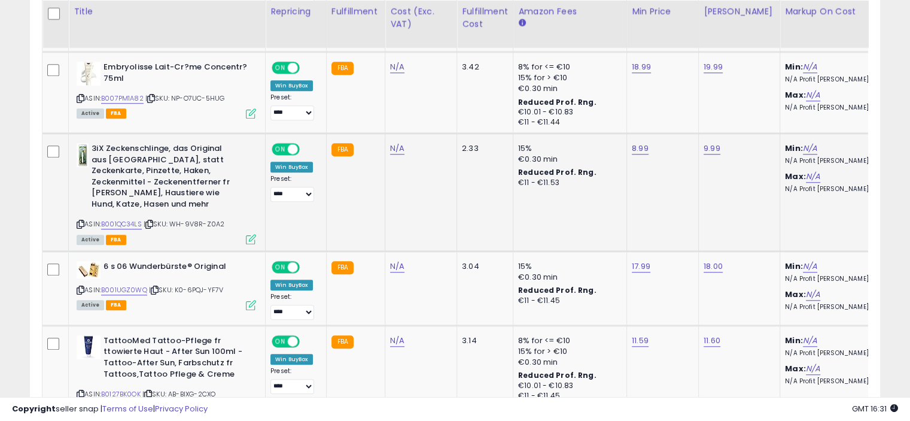 The image size is (910, 421). I want to click on a: 11.59, so click(640, 341).